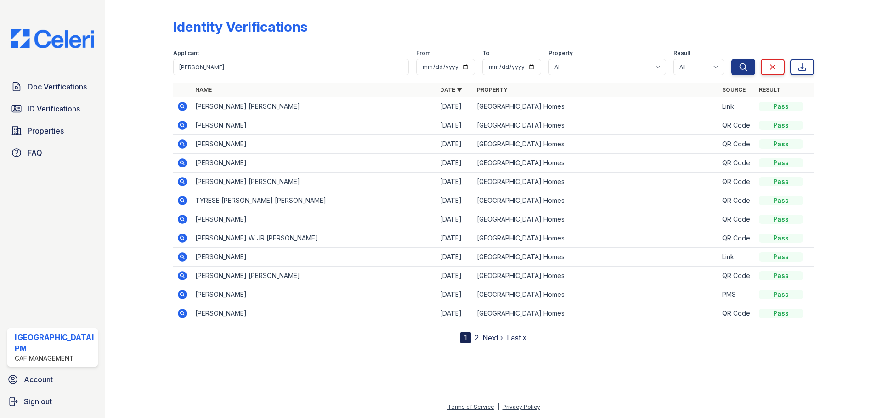  Describe the element at coordinates (769, 90) in the screenshot. I see `a: Result` at that location.